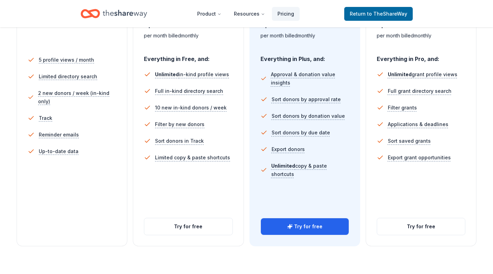 Image resolution: width=493 pixels, height=274 pixels. I want to click on span: in-kind profile views, so click(192, 74).